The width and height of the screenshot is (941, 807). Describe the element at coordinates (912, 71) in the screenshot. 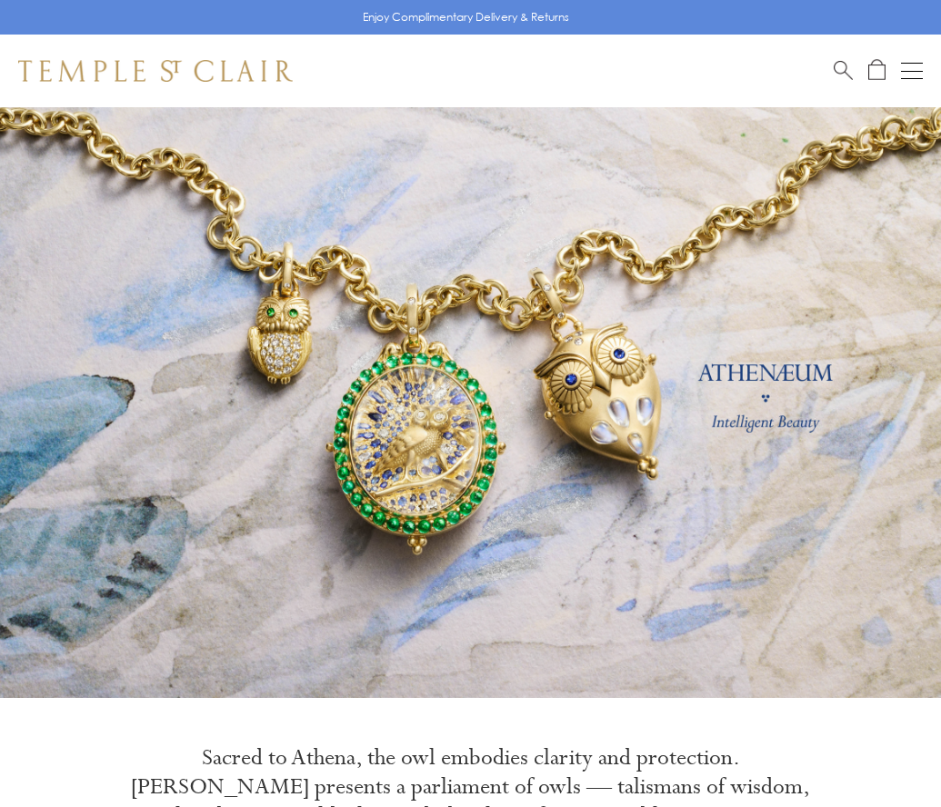

I see `button: Open navigation` at that location.